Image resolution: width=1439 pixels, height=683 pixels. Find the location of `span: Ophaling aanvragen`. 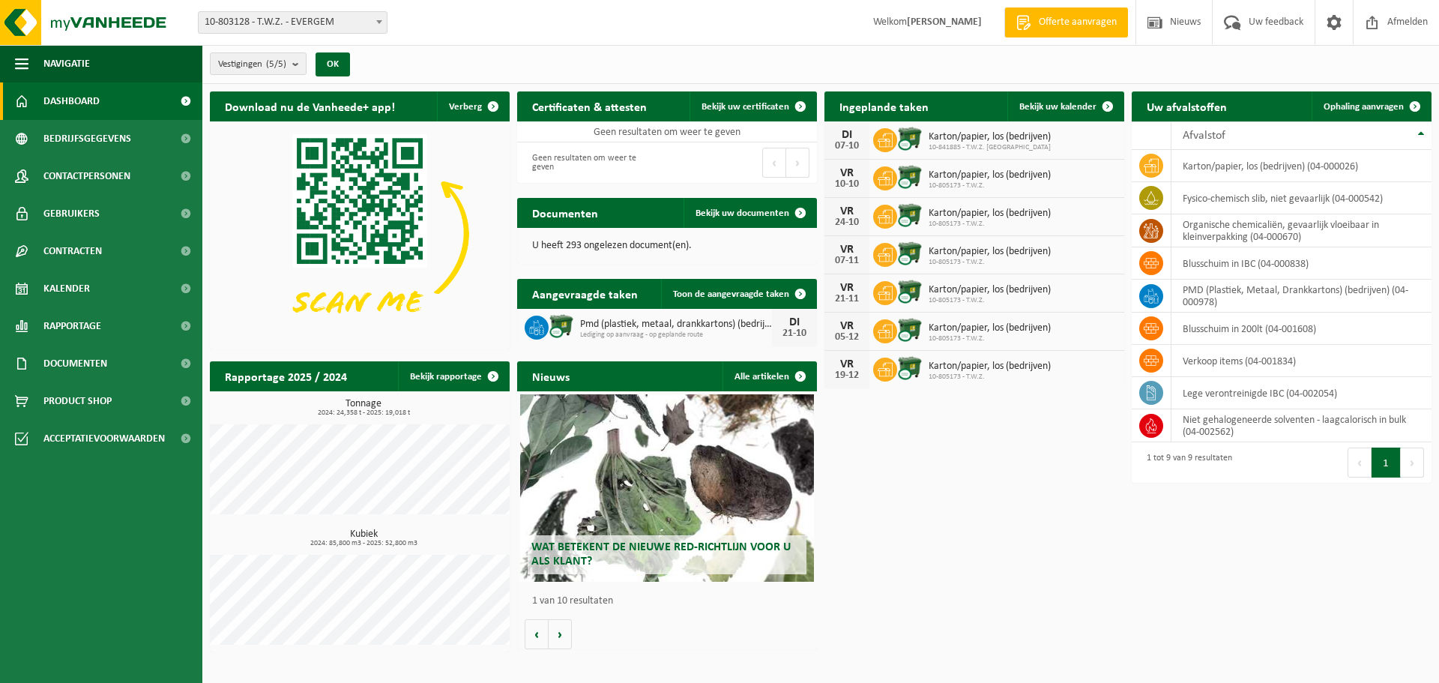

span: Ophaling aanvragen is located at coordinates (1363, 106).